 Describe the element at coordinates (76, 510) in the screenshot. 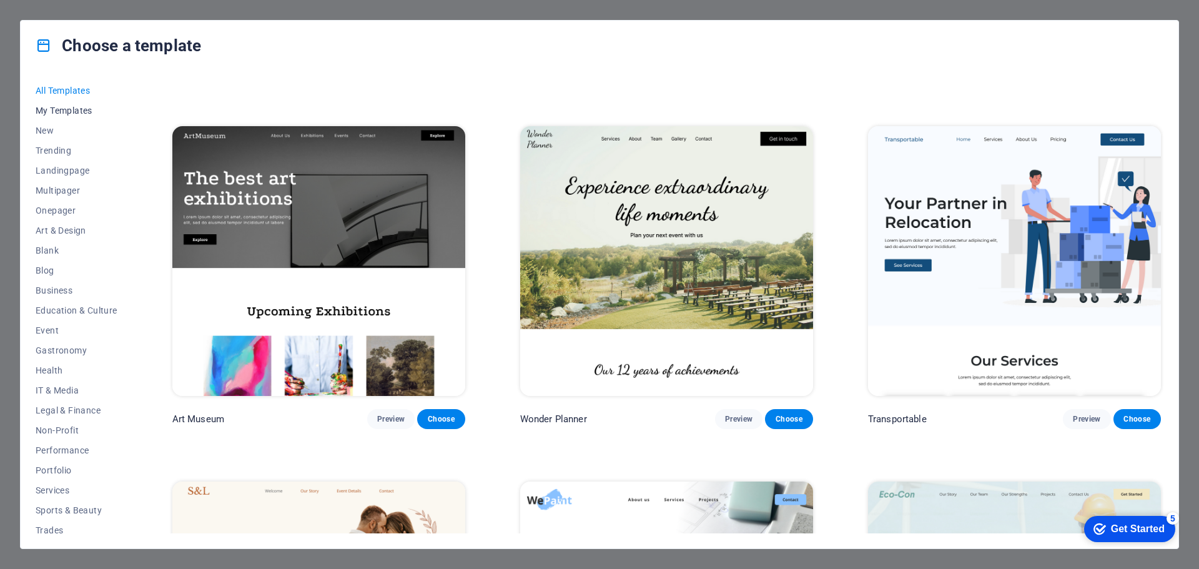

I see `span: Sports & Beauty` at that location.